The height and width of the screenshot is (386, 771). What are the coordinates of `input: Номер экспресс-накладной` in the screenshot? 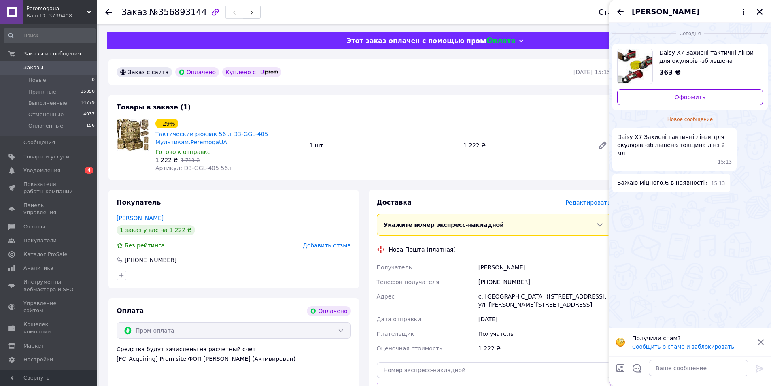 It's located at (494, 370).